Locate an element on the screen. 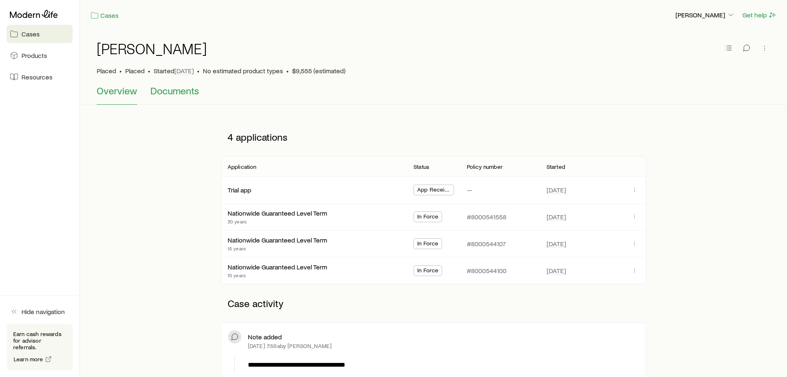  span: No estimated product types is located at coordinates (243, 71).